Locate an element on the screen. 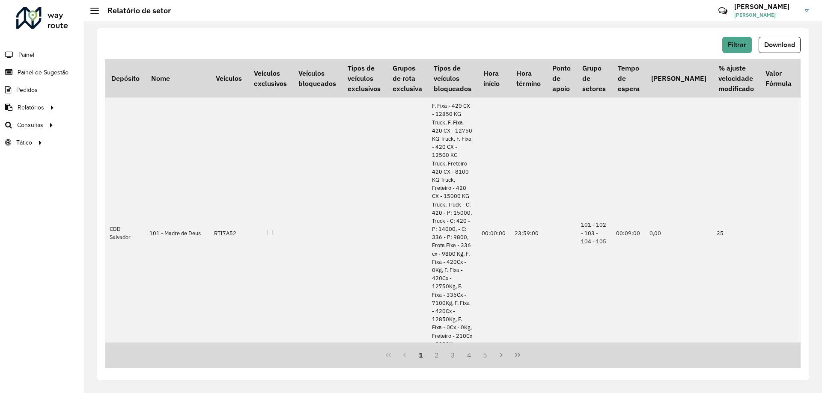 Image resolution: width=822 pixels, height=393 pixels. button: Next Page is located at coordinates (501, 355).